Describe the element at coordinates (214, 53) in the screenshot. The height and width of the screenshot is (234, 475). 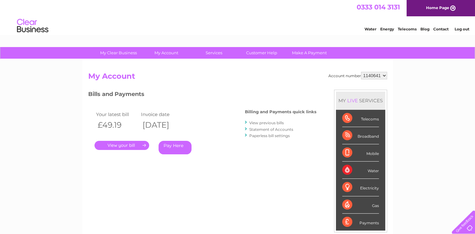
I see `a: Services` at that location.